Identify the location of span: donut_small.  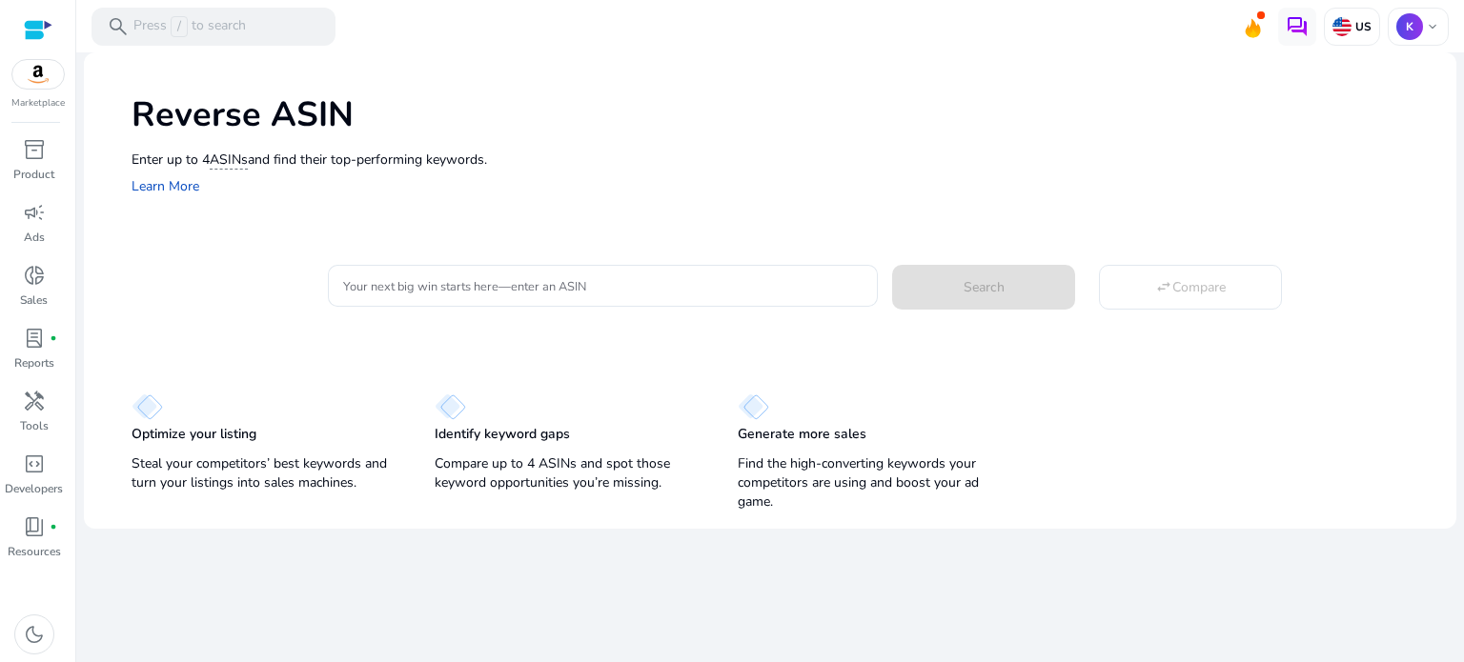
(34, 275).